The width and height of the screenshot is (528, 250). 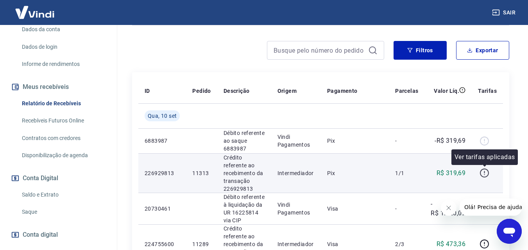 What do you see at coordinates (35, 12) in the screenshot?
I see `img: Vindi` at bounding box center [35, 12].